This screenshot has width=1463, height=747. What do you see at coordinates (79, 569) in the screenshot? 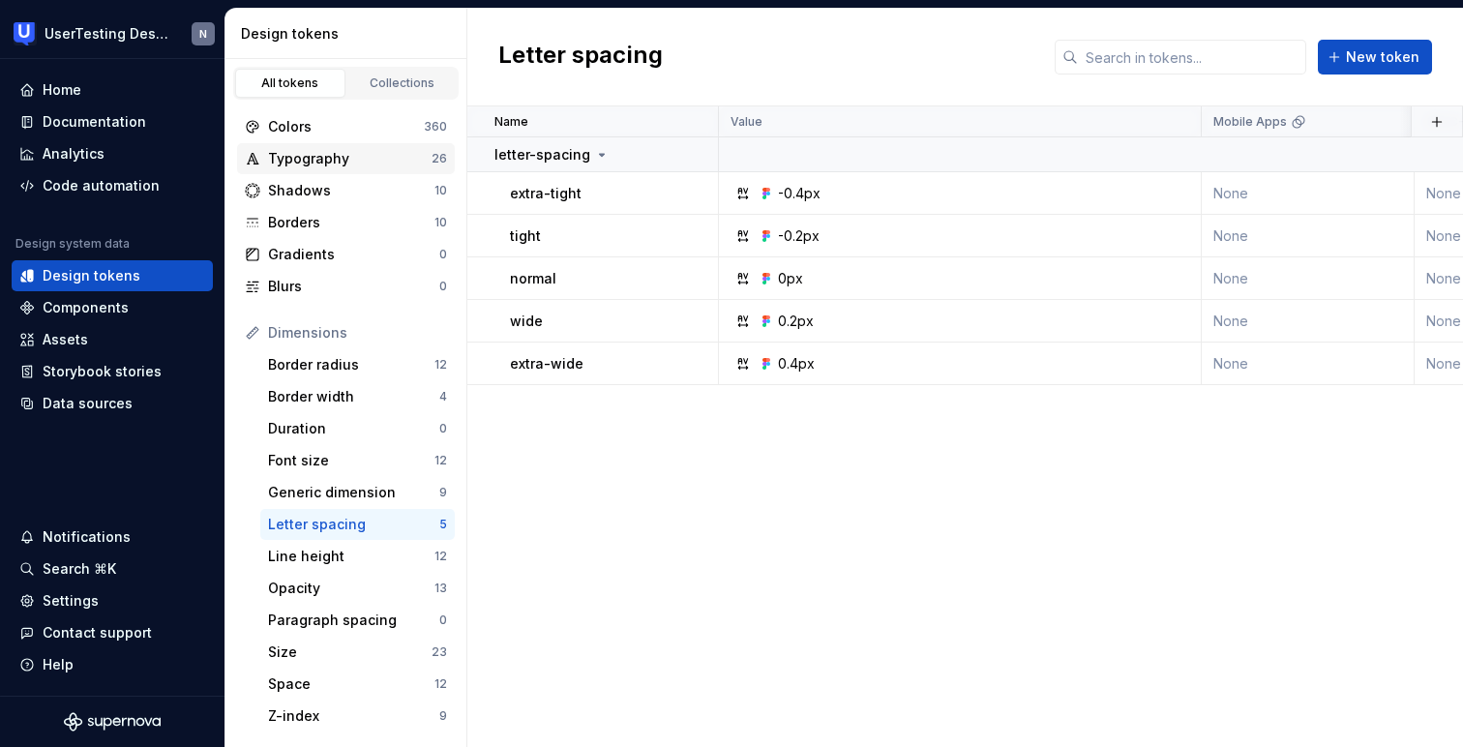
I see `div: Search ⌘K` at bounding box center [79, 569].